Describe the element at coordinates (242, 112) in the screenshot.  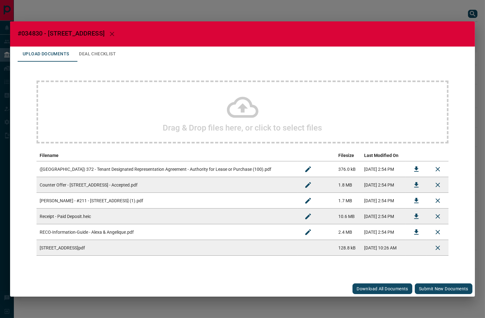
I see `div: Drag & Drop files here, or click to select files` at that location.